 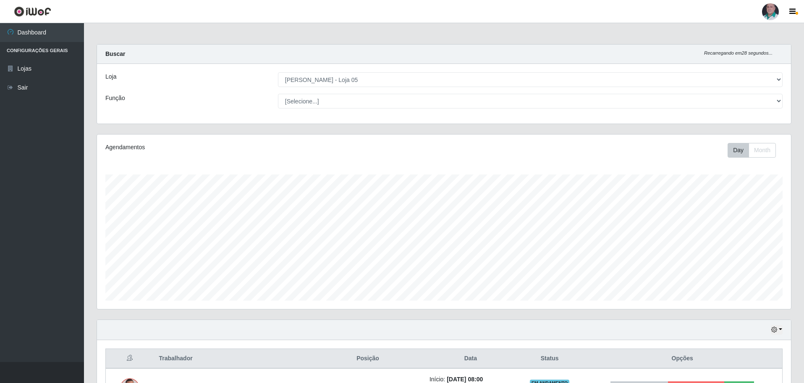 What do you see at coordinates (755, 150) in the screenshot?
I see `div: Toolbar with button groups` at bounding box center [755, 150].